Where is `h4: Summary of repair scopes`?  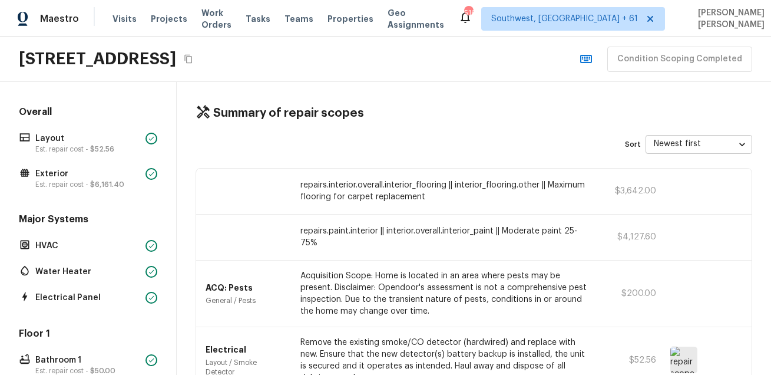
h4: Summary of repair scopes is located at coordinates (289, 113).